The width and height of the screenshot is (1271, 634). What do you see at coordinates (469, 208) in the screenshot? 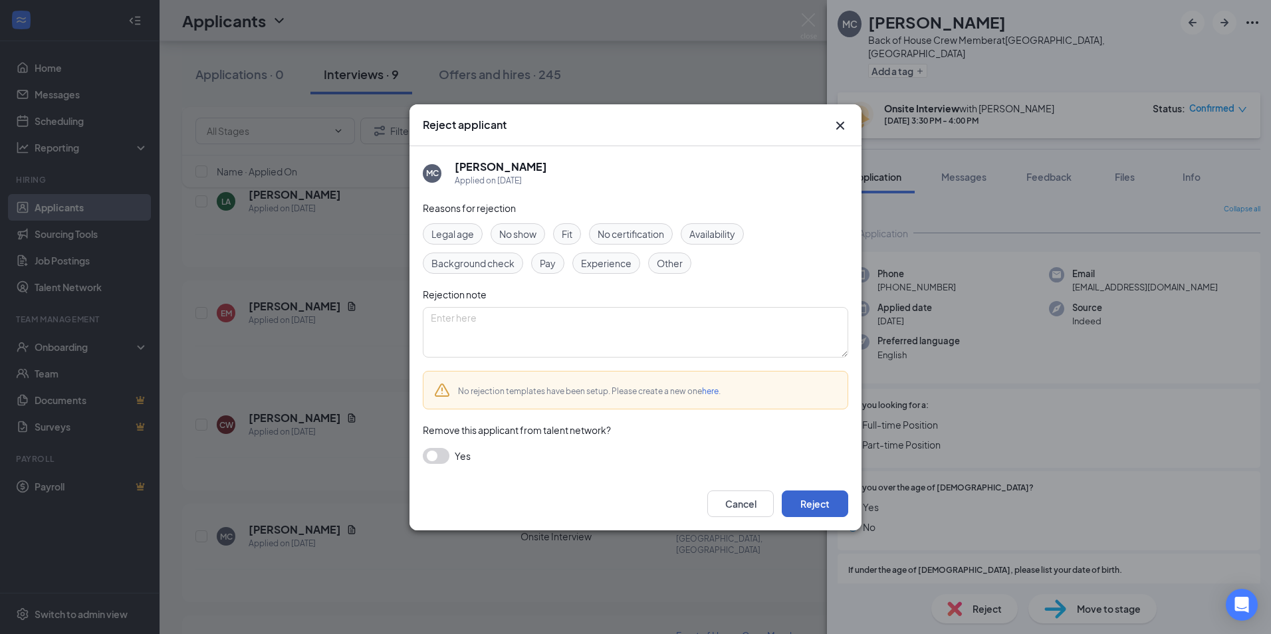
I see `span: Reasons for rejection` at bounding box center [469, 208].